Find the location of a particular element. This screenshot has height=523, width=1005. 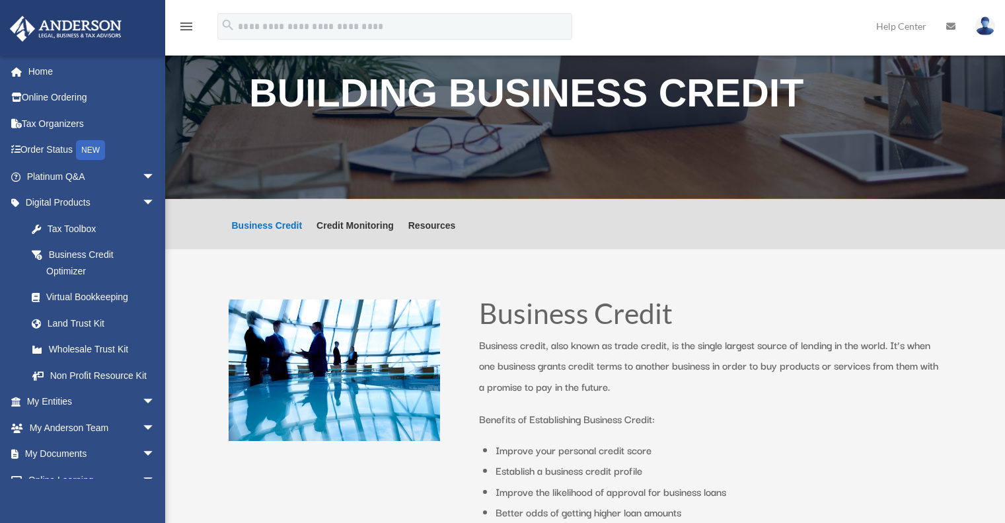

div: Wholesale Trust Kit is located at coordinates (102, 349).